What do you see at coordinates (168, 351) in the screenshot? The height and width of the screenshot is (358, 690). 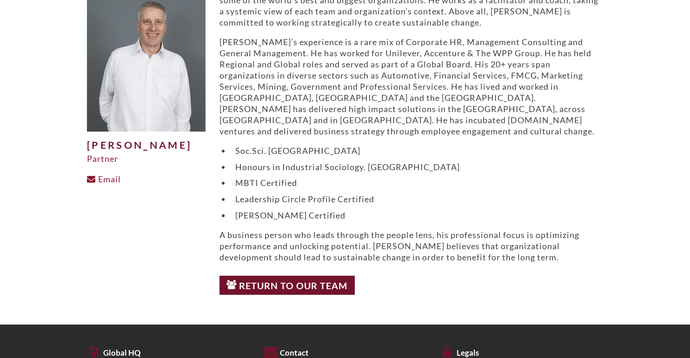 I see `h5: Global HQ` at bounding box center [168, 351].